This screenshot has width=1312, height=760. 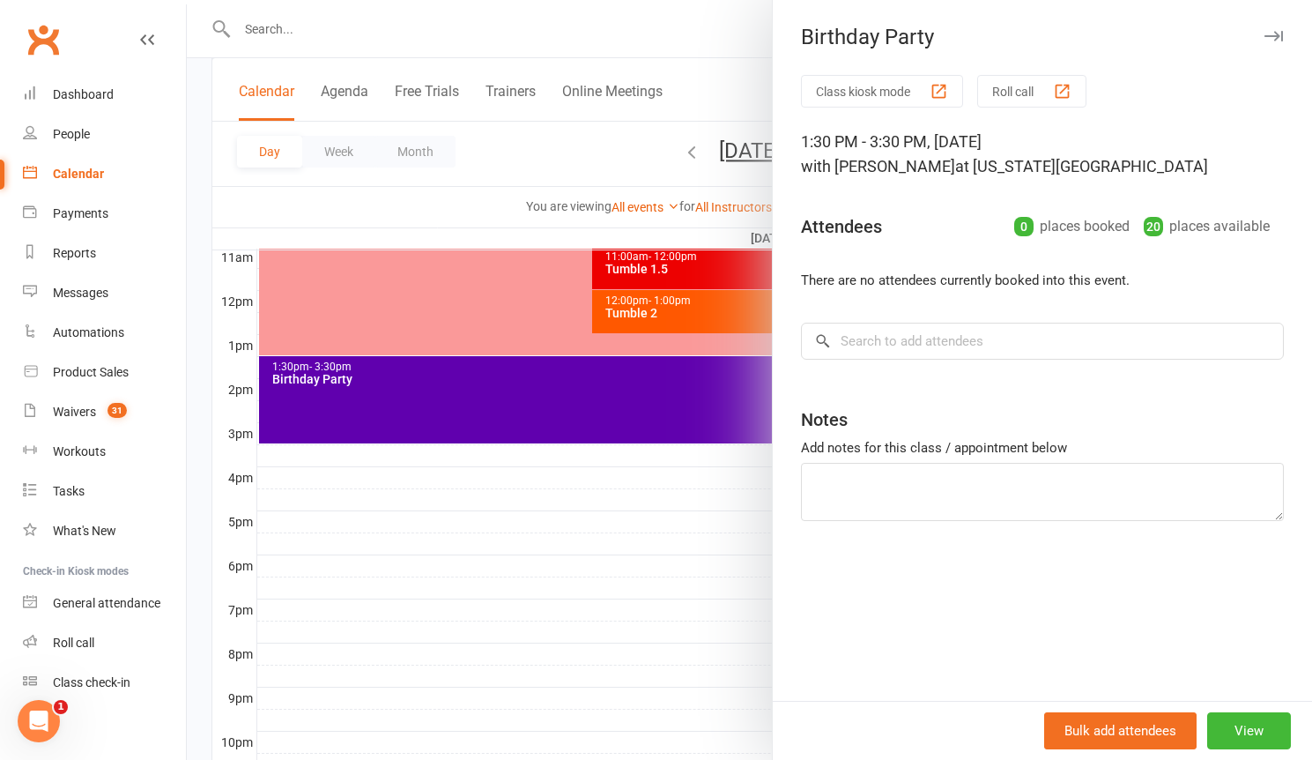 What do you see at coordinates (104, 94) in the screenshot?
I see `a: Dashboard` at bounding box center [104, 94].